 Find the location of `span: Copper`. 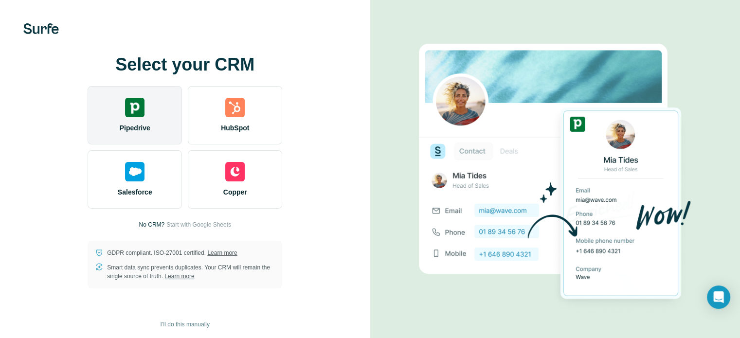

span: Copper is located at coordinates (235, 192).